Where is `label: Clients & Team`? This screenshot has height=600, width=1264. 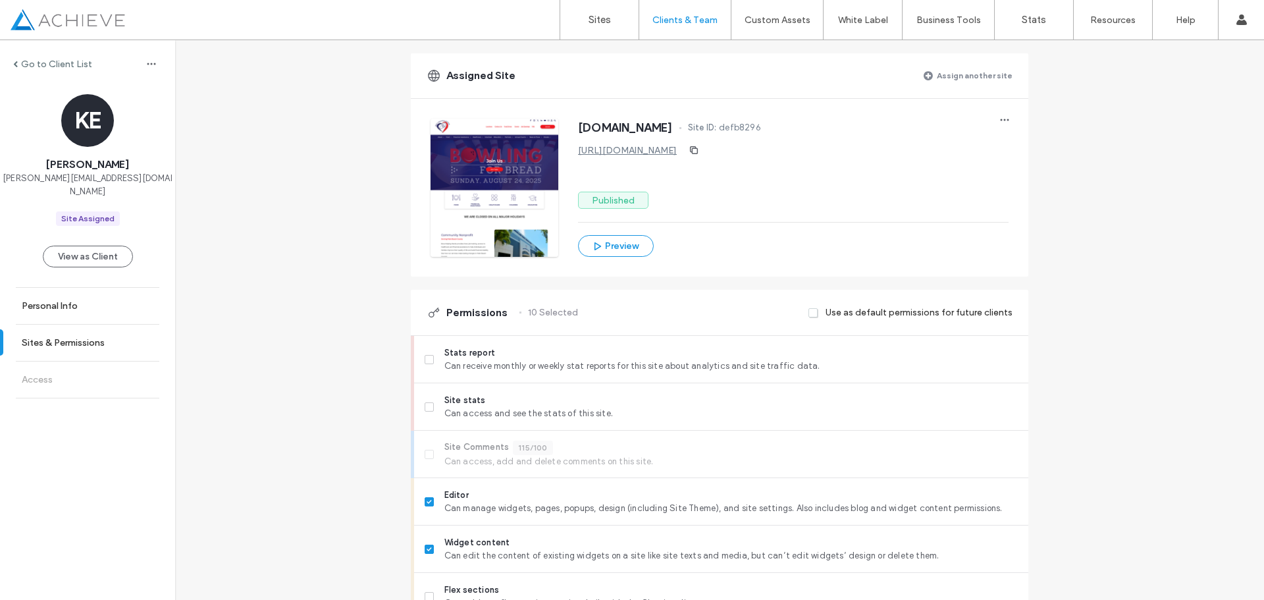 label: Clients & Team is located at coordinates (685, 20).